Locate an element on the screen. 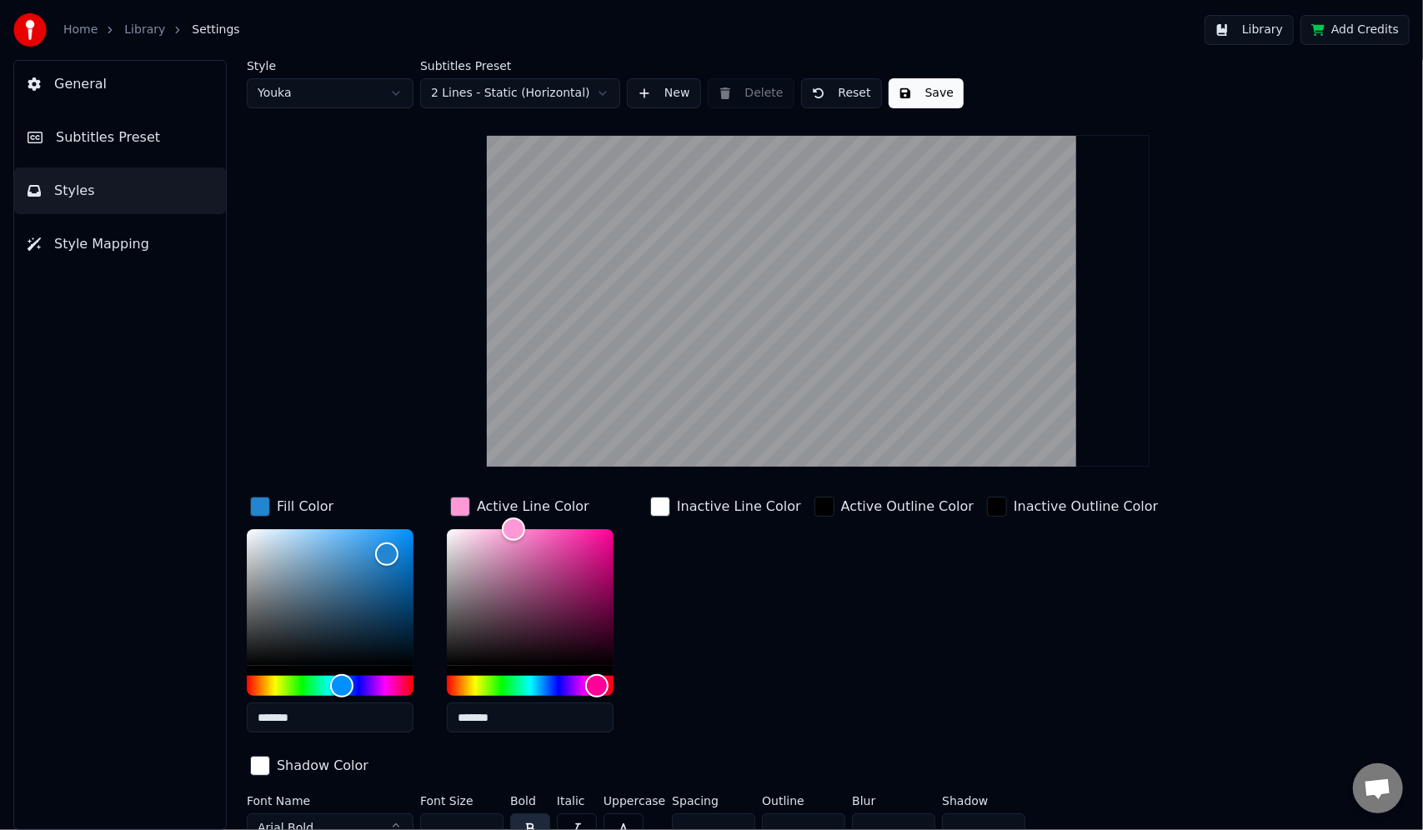 This screenshot has width=1423, height=830. button: Fill Color is located at coordinates (292, 507).